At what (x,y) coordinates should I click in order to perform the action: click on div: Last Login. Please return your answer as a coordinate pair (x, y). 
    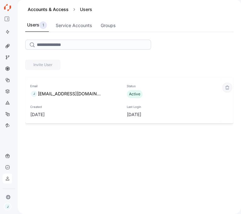
    Looking at the image, I should click on (172, 106).